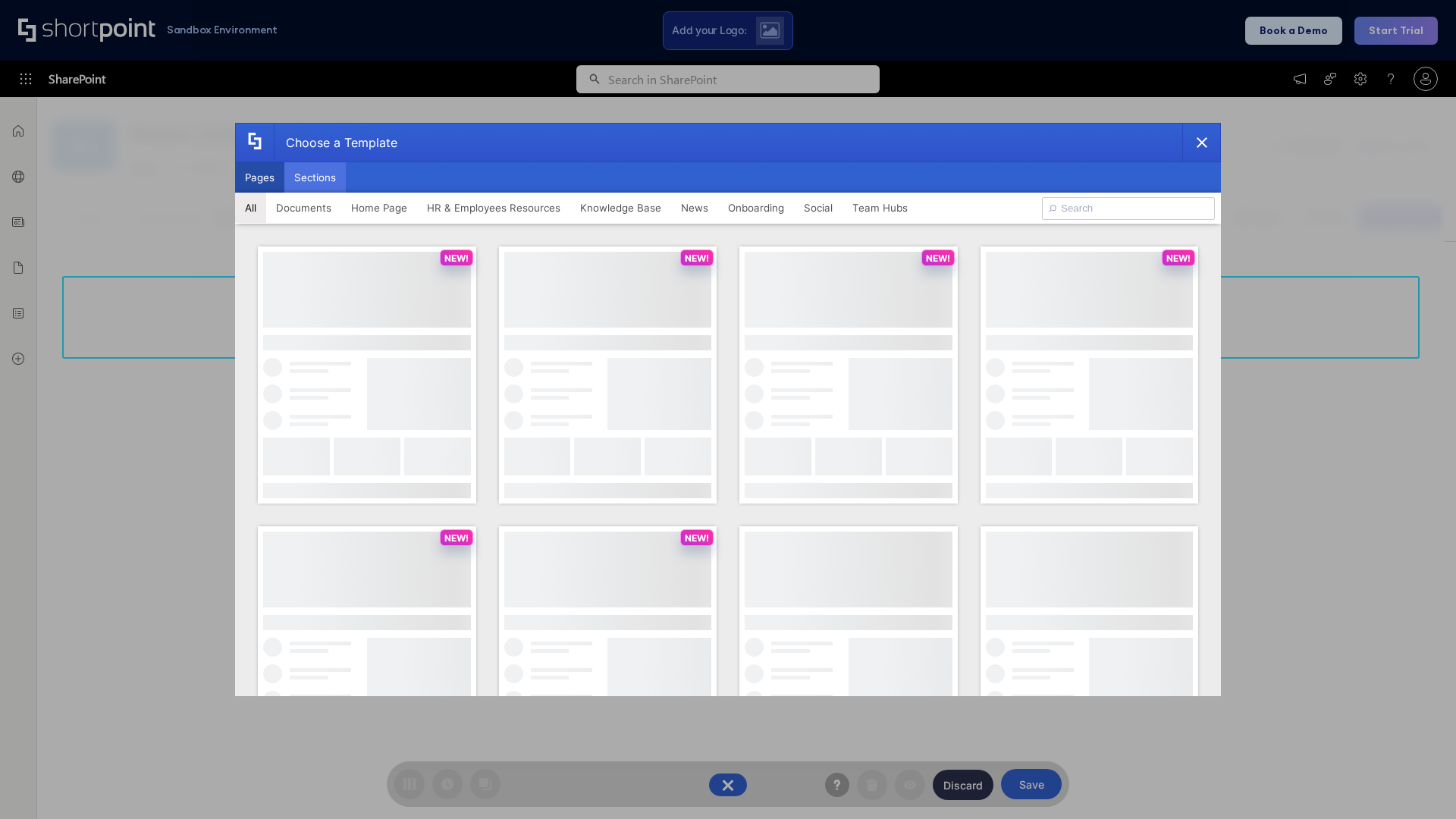  What do you see at coordinates (379, 207) in the screenshot?
I see `button: Home Page` at bounding box center [379, 207].